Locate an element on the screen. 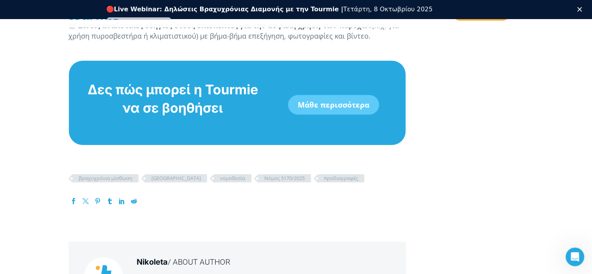 The height and width of the screenshot is (274, 592). a: Νόμος 5170/2025 is located at coordinates (285, 178).